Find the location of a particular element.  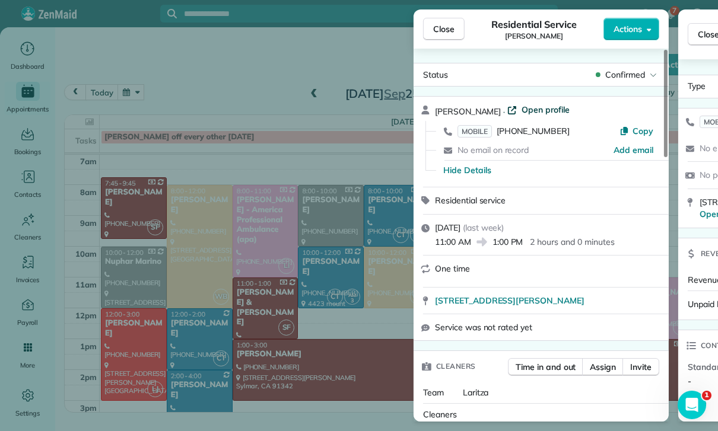

span: Open profile is located at coordinates (545, 110).